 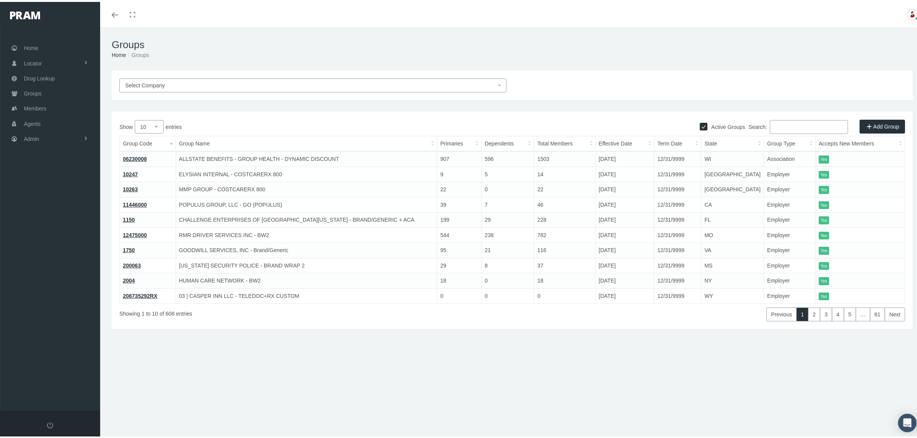 What do you see at coordinates (135, 233) in the screenshot?
I see `a: 12475000` at bounding box center [135, 233].